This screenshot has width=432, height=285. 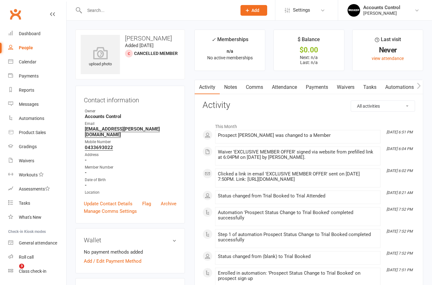 I want to click on a: view attendance, so click(x=388, y=58).